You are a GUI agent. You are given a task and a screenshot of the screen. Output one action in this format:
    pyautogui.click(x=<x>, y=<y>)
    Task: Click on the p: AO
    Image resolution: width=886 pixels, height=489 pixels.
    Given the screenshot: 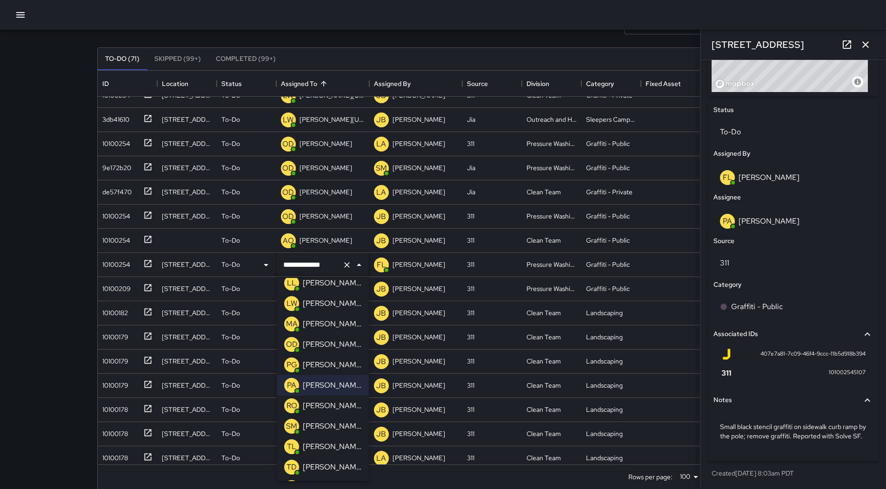 What is the action you would take?
    pyautogui.click(x=288, y=241)
    